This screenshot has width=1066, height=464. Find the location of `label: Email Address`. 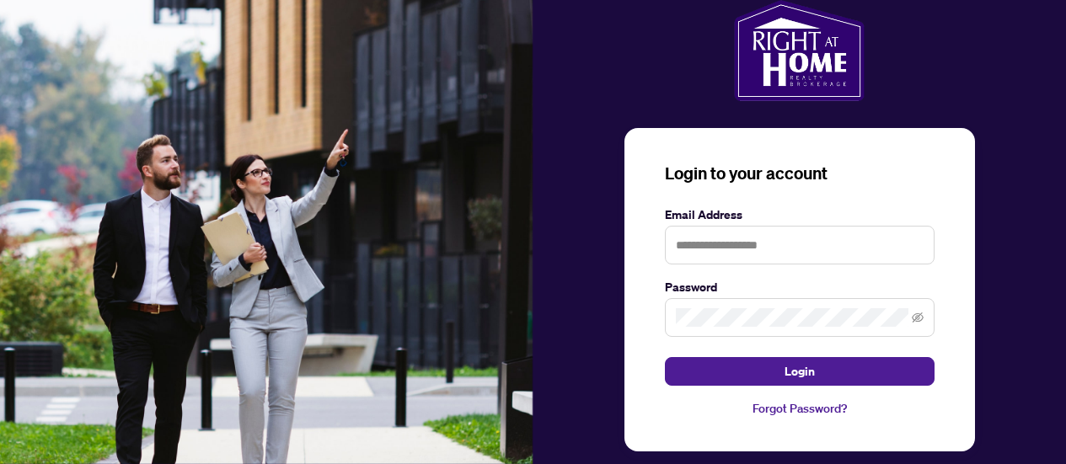

label: Email Address is located at coordinates (800, 215).